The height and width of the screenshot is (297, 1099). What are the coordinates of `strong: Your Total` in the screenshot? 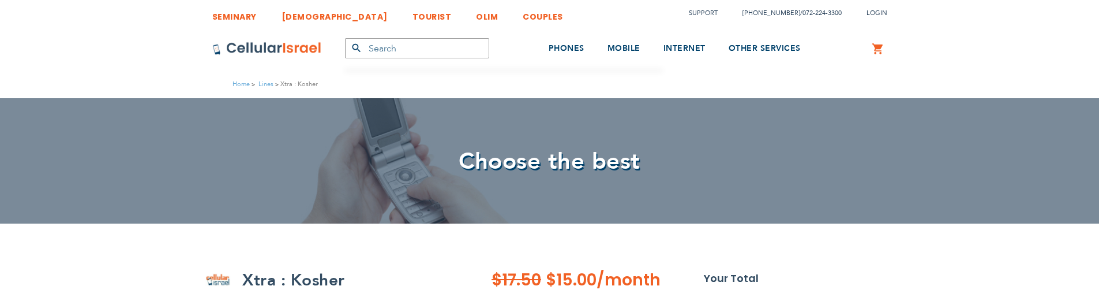 It's located at (802, 278).